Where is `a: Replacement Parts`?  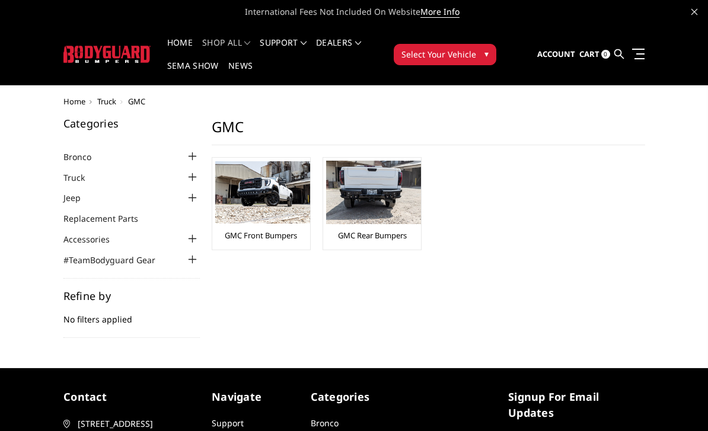 a: Replacement Parts is located at coordinates (108, 218).